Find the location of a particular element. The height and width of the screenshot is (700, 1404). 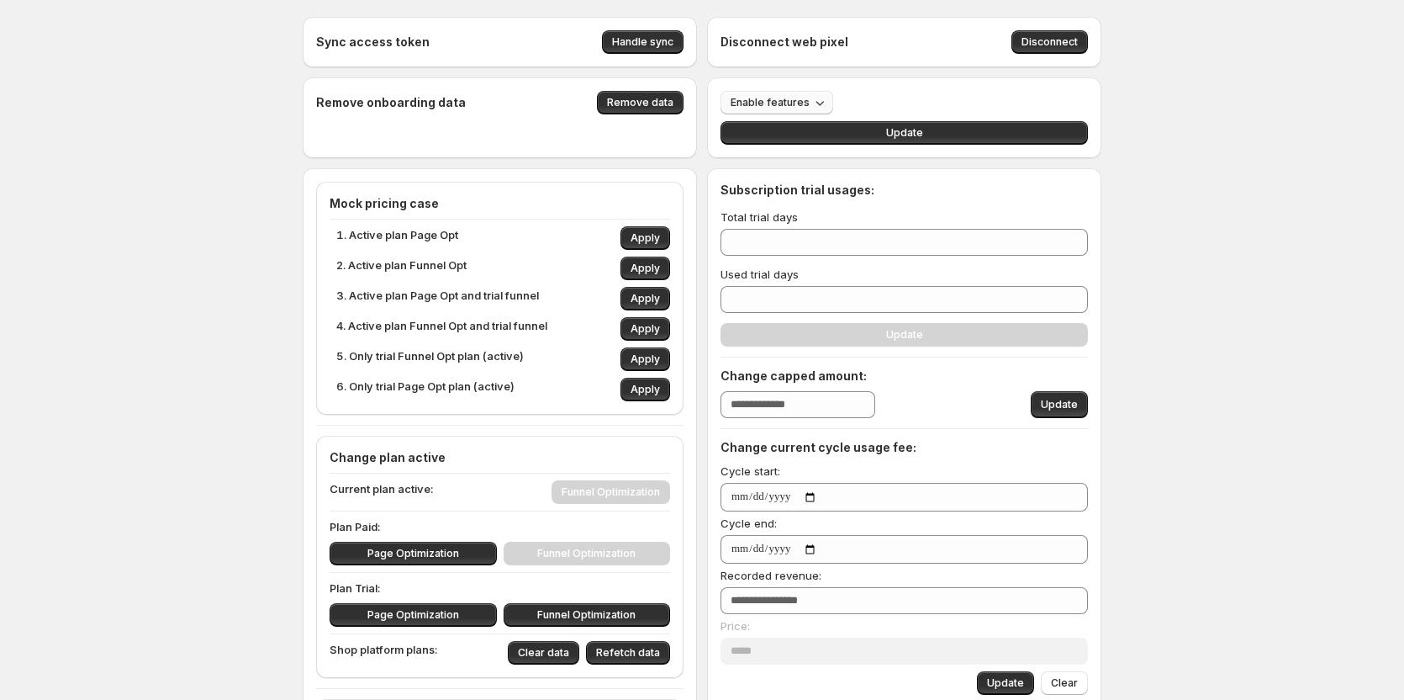

span: Remove data is located at coordinates (640, 103).